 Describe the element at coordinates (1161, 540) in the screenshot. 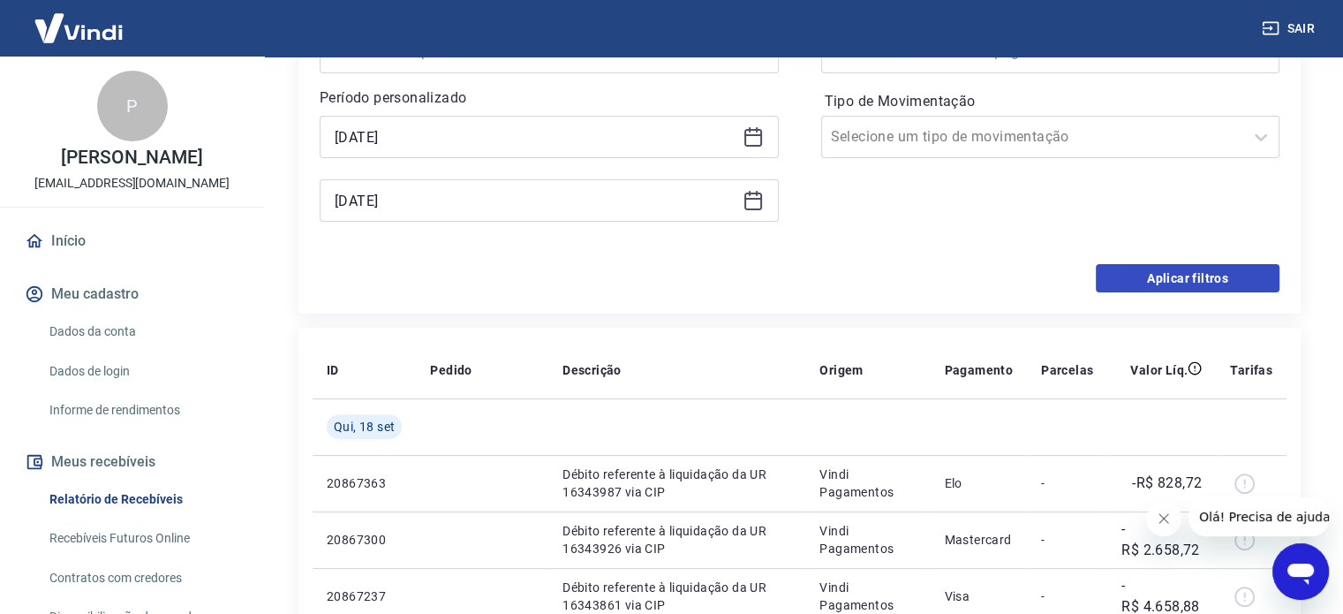

I see `p: -R$ 2.658,72` at that location.